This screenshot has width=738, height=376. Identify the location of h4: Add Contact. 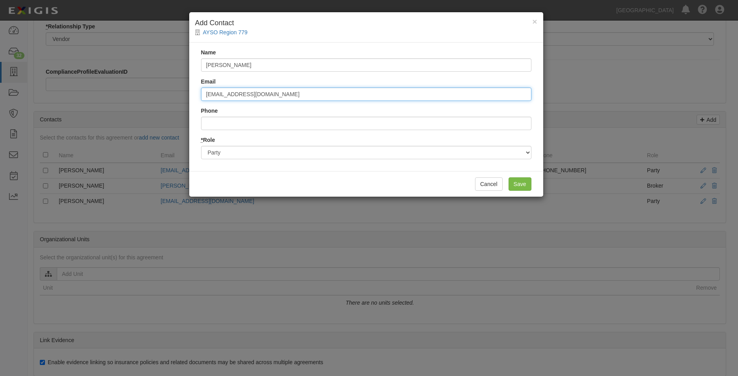
(366, 23).